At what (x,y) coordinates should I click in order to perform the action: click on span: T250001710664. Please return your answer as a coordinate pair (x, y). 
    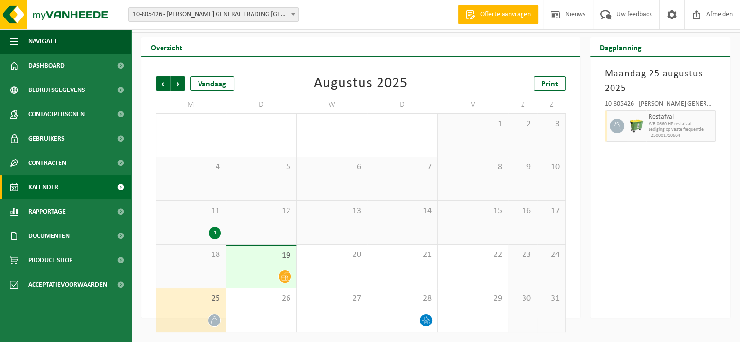
    Looking at the image, I should click on (681, 136).